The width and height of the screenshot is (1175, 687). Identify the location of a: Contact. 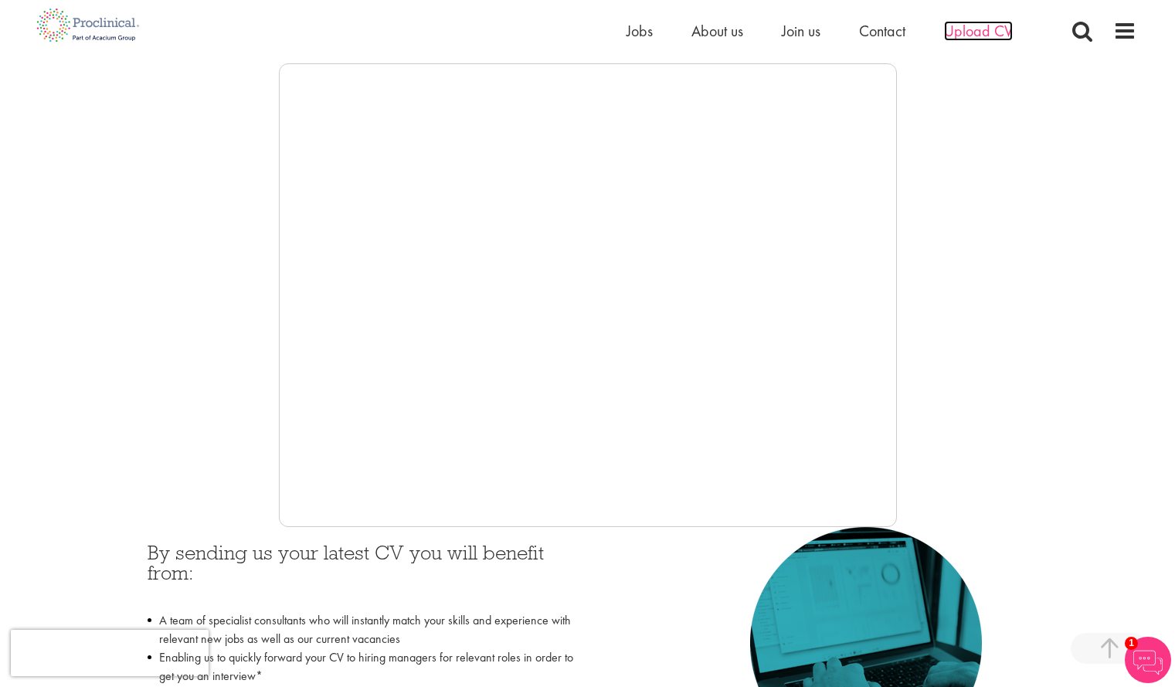
(882, 31).